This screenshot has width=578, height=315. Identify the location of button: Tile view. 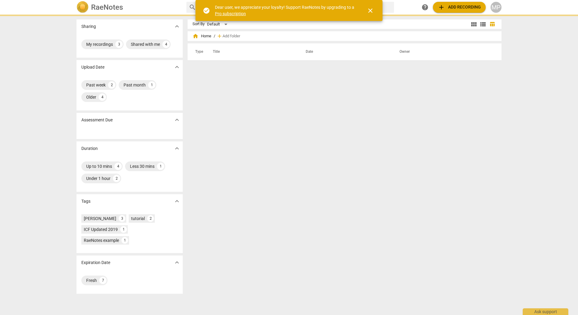
(474, 24).